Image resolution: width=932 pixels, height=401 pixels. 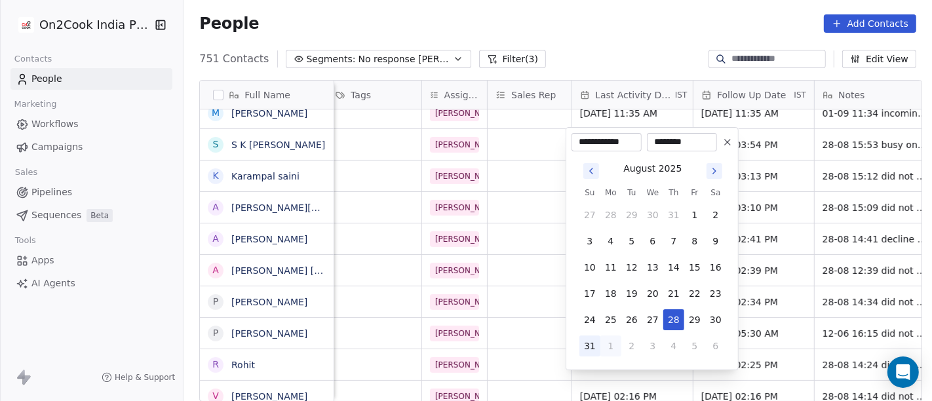 I want to click on button: 20, so click(x=653, y=294).